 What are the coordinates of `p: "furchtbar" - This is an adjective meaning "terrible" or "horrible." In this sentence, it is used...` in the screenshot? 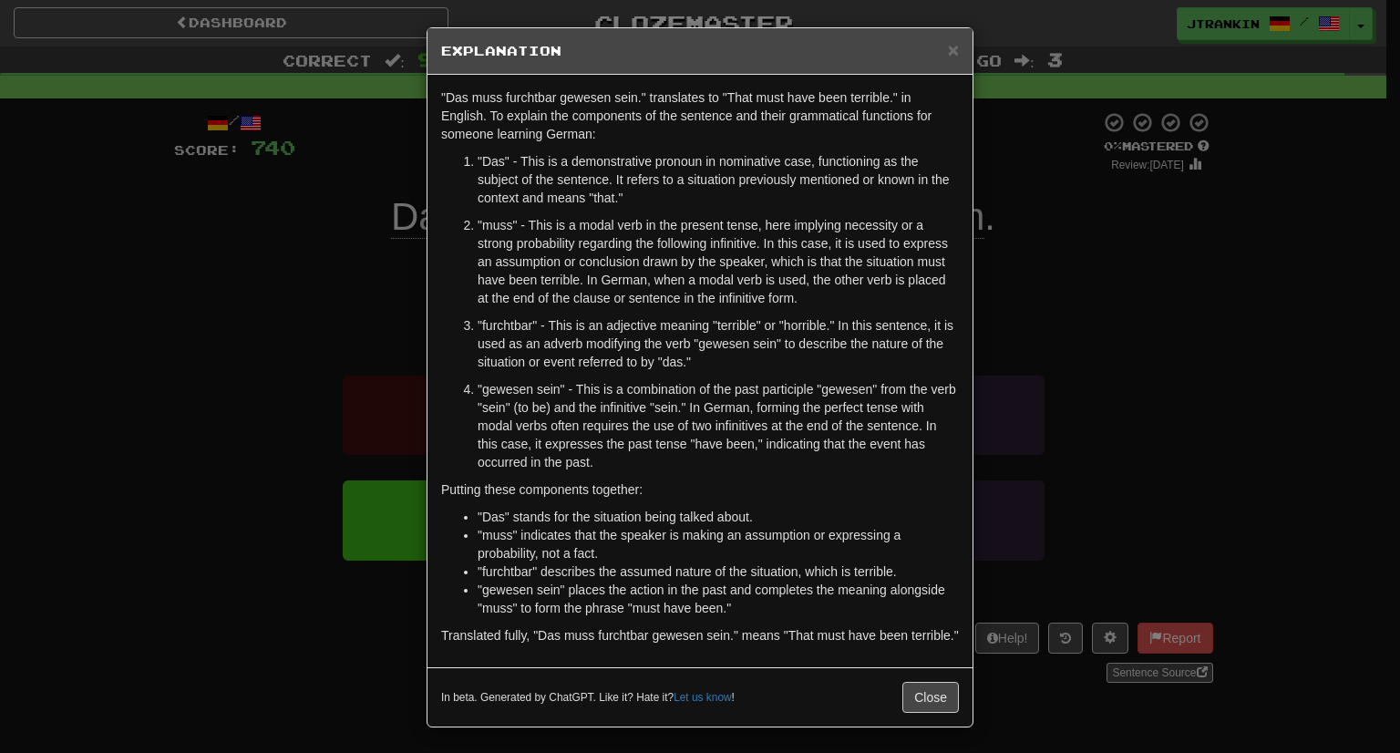 It's located at (718, 344).